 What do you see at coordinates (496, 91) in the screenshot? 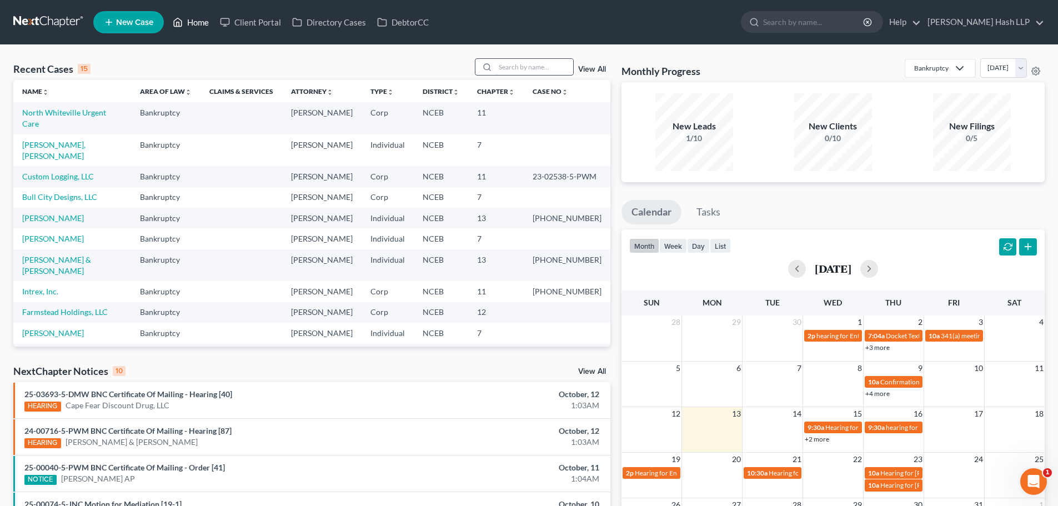
I see `a: Chapterunfold_more` at bounding box center [496, 91].